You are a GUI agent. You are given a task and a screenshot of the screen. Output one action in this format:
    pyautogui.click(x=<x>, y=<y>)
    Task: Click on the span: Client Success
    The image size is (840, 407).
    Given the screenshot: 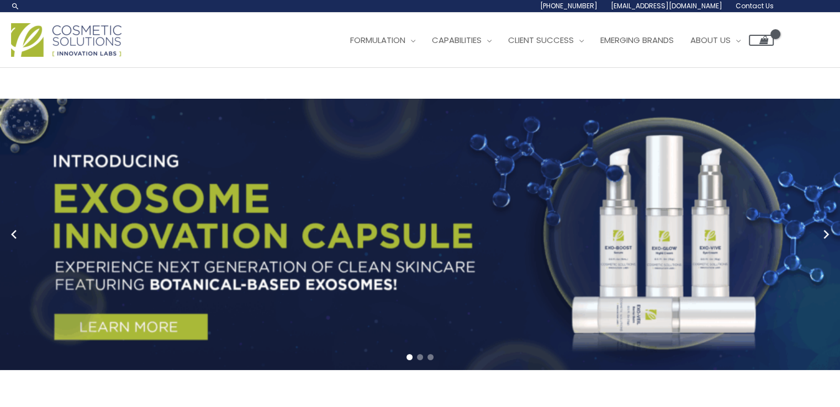 What is the action you would take?
    pyautogui.click(x=540, y=40)
    